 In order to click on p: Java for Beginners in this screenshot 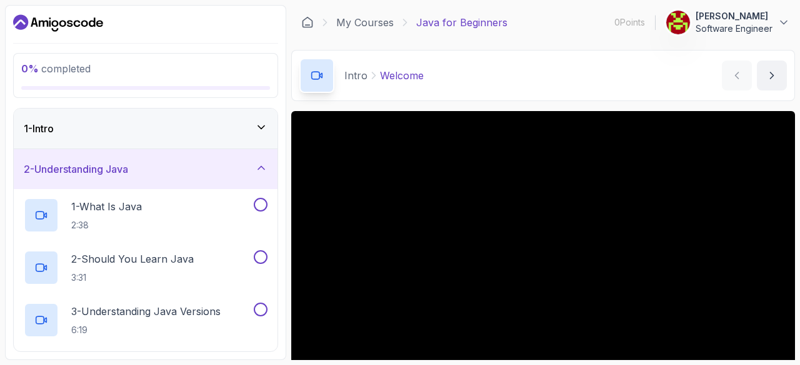, I will do `click(462, 22)`.